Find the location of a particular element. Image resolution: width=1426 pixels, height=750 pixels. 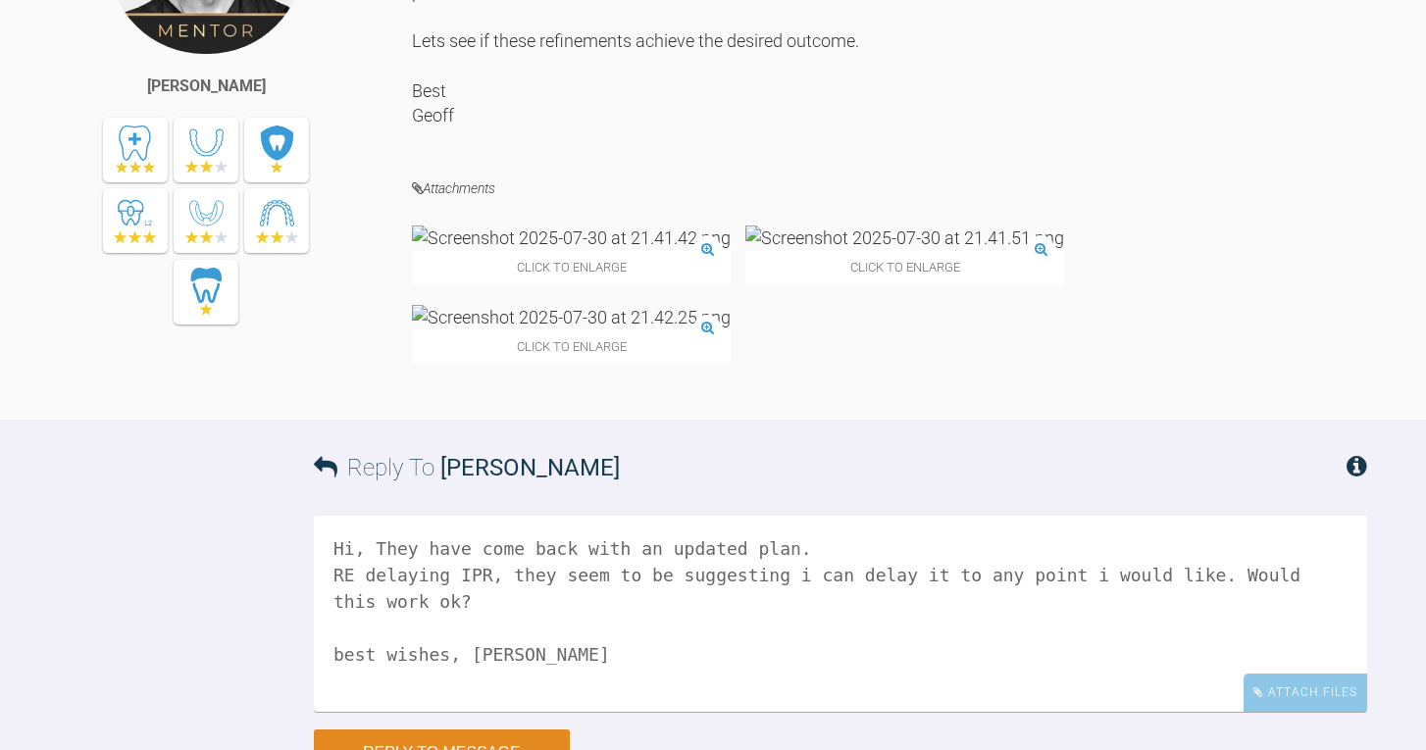

img: Screenshot 2025-07-30 at 21.42.25.png is located at coordinates (571, 317).